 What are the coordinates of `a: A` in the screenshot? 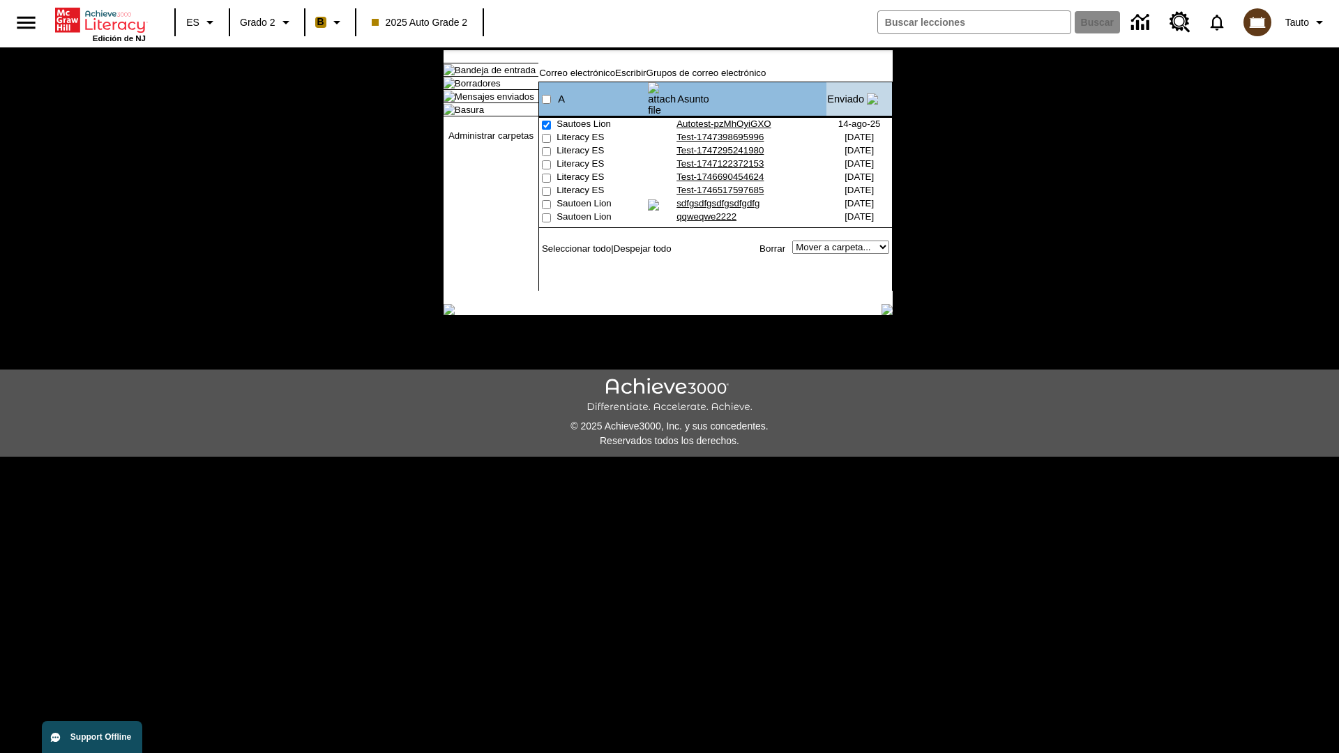 It's located at (561, 99).